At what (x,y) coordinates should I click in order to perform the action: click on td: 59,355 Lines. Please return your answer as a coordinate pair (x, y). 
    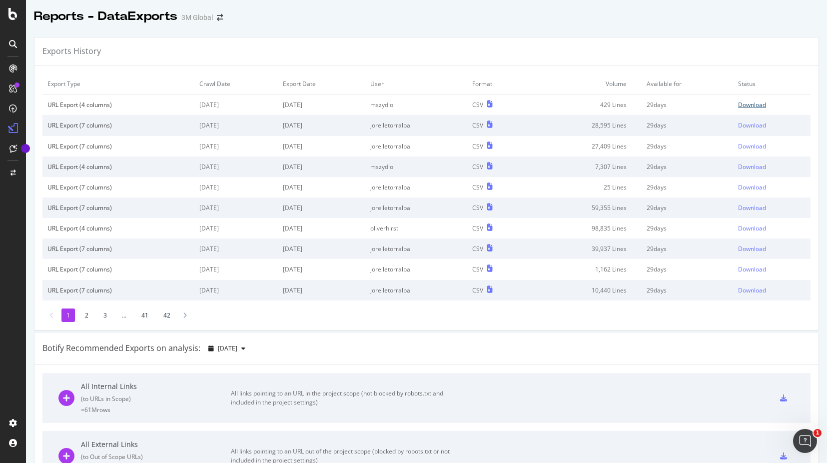
    Looking at the image, I should click on (585, 207).